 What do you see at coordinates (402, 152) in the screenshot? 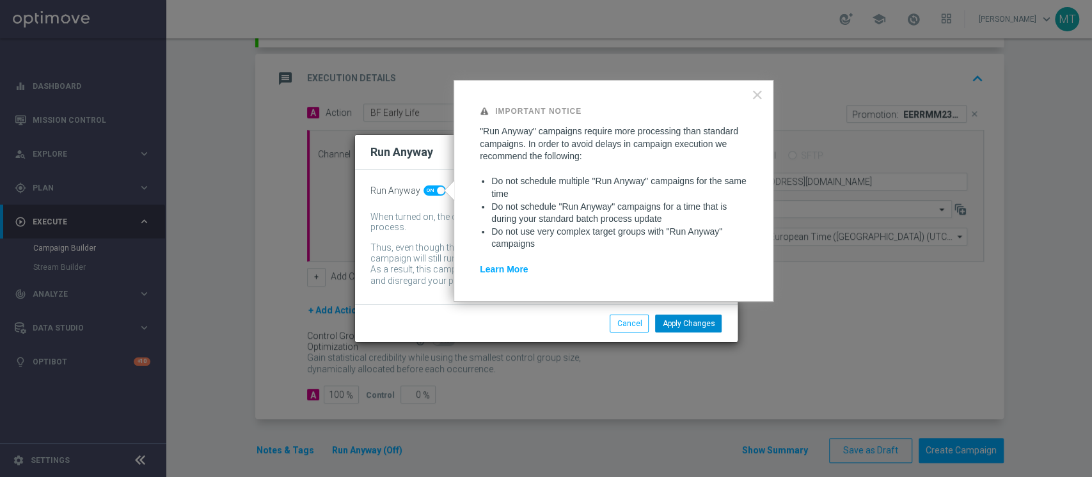
I see `h2: Run Anyway` at bounding box center [402, 152].